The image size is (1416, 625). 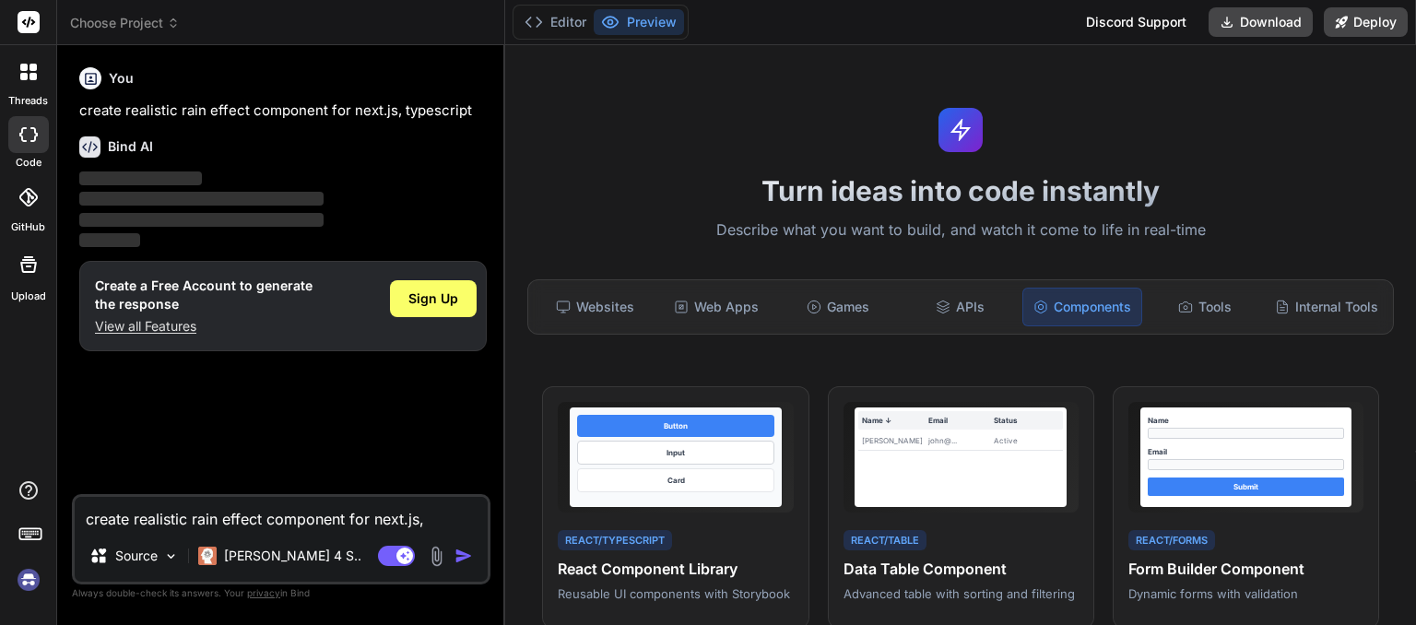 What do you see at coordinates (676, 453) in the screenshot?
I see `div: Input` at bounding box center [676, 453].